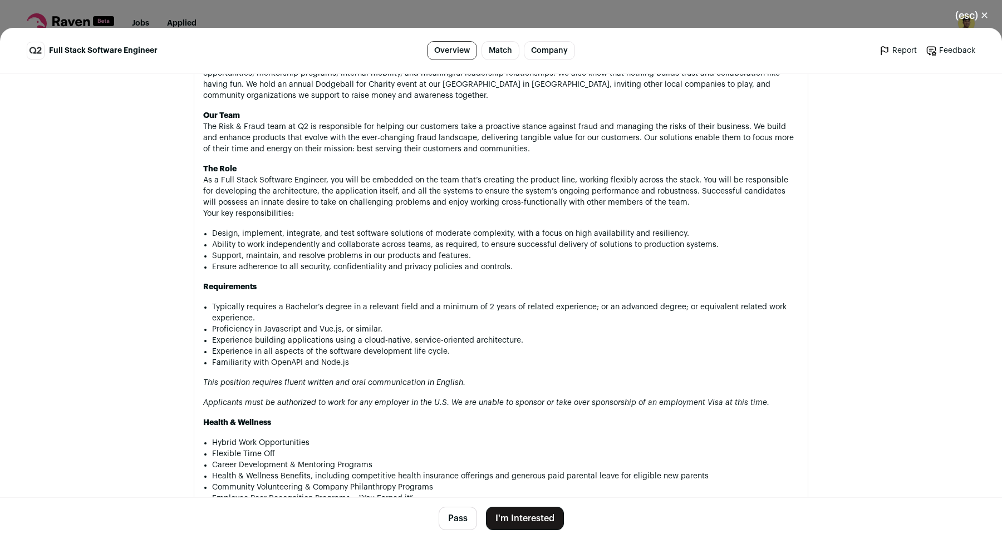 Image resolution: width=1002 pixels, height=539 pixels. Describe the element at coordinates (506, 313) in the screenshot. I see `li: Typically requires a Bachelor’s degree in a relevant field and a minimum of 2 years of related ex...` at that location.